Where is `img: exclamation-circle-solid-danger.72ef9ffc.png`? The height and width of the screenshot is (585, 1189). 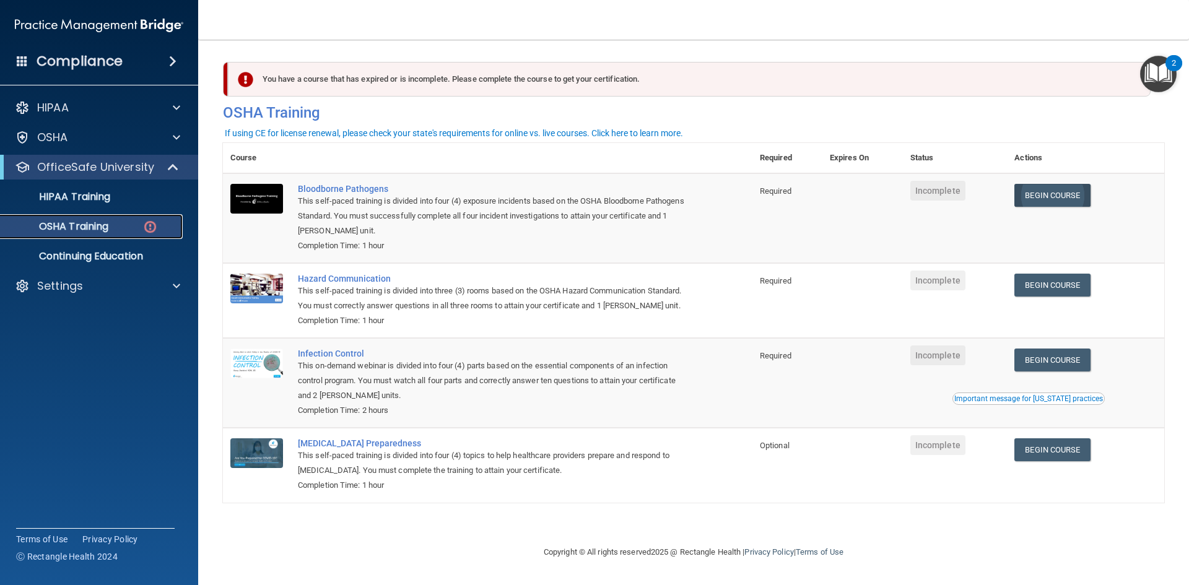
img: exclamation-circle-solid-danger.72ef9ffc.png is located at coordinates (245, 79).